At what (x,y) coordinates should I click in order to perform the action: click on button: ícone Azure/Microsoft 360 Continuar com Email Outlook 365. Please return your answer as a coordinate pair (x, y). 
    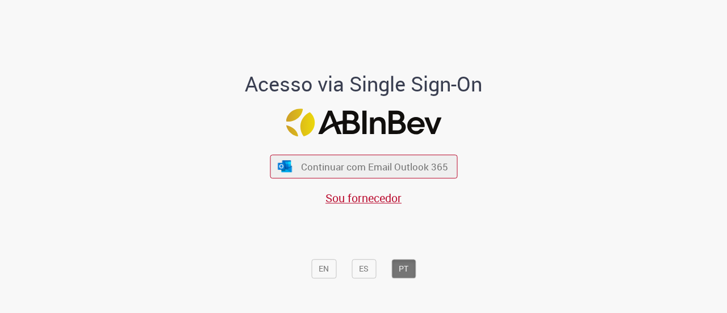
    Looking at the image, I should click on (363, 166).